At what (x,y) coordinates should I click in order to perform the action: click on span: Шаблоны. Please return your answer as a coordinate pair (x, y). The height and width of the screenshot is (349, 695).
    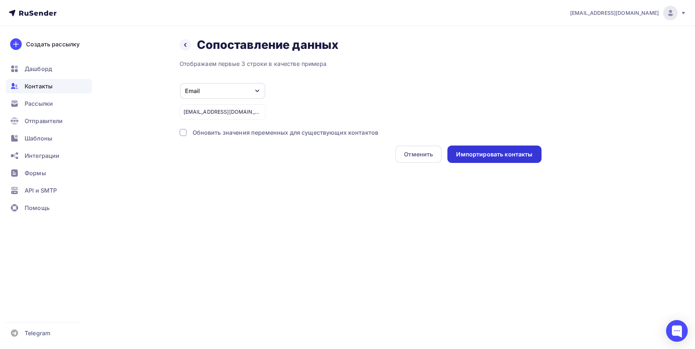
    Looking at the image, I should click on (38, 138).